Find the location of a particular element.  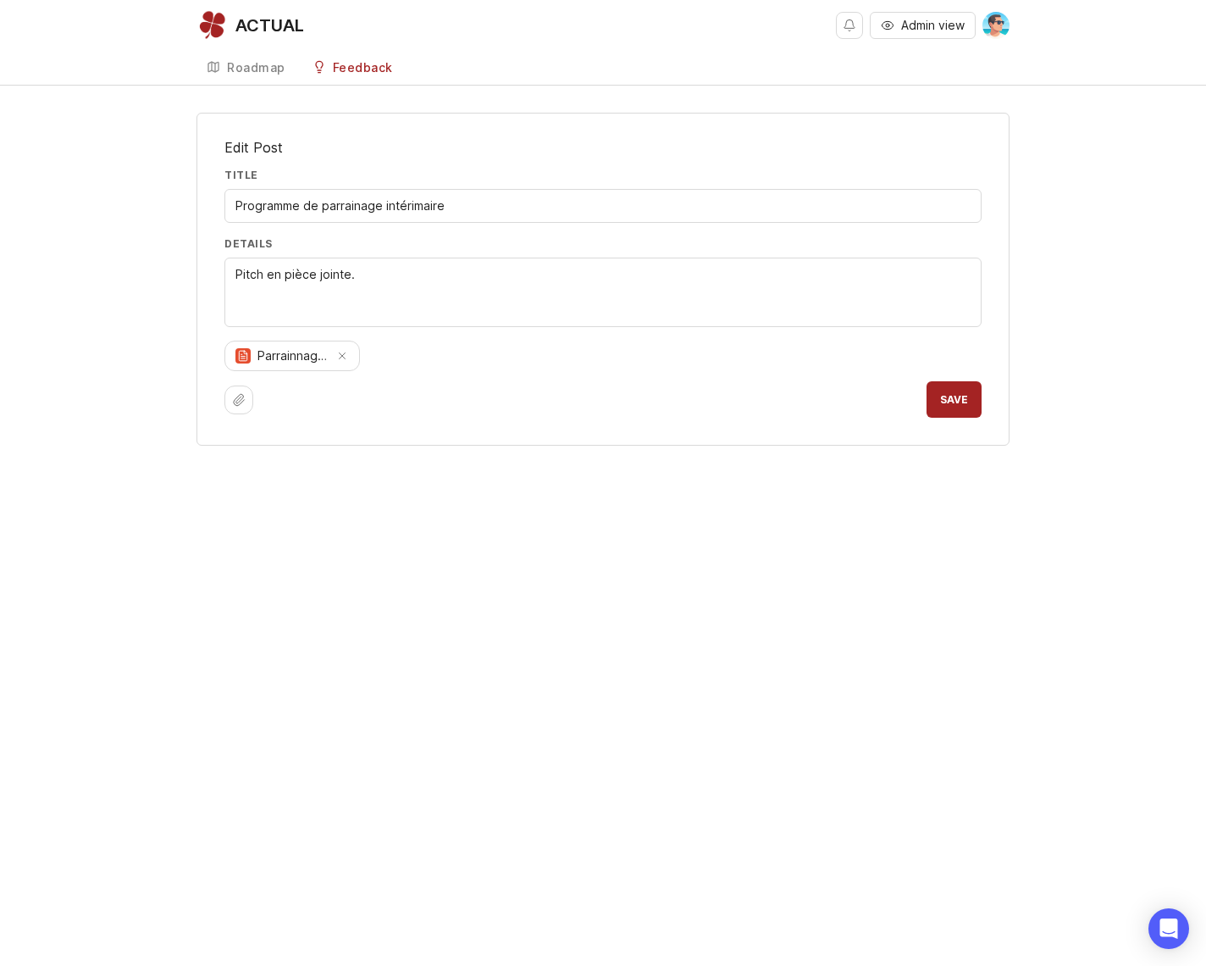

img: ACTUAL logo is located at coordinates (212, 25).